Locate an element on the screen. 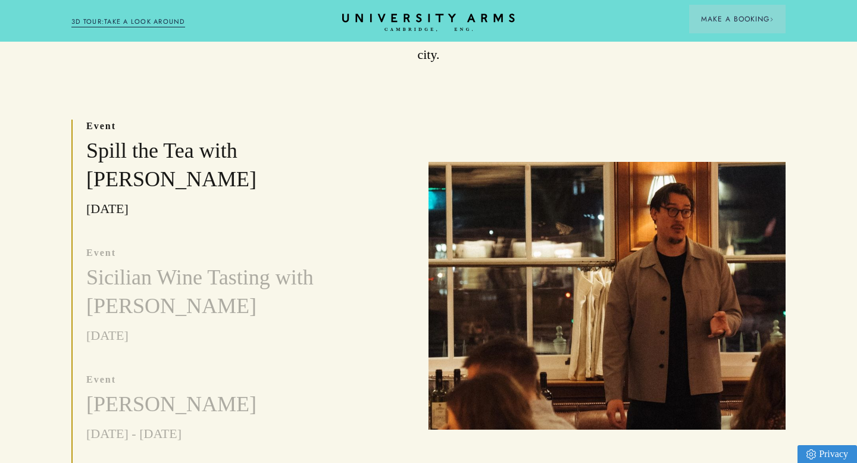 This screenshot has height=463, width=857. img: image-355bcd608be52875649006e991f2f084e25f54a8-2832x1361-jpg is located at coordinates (607, 296).